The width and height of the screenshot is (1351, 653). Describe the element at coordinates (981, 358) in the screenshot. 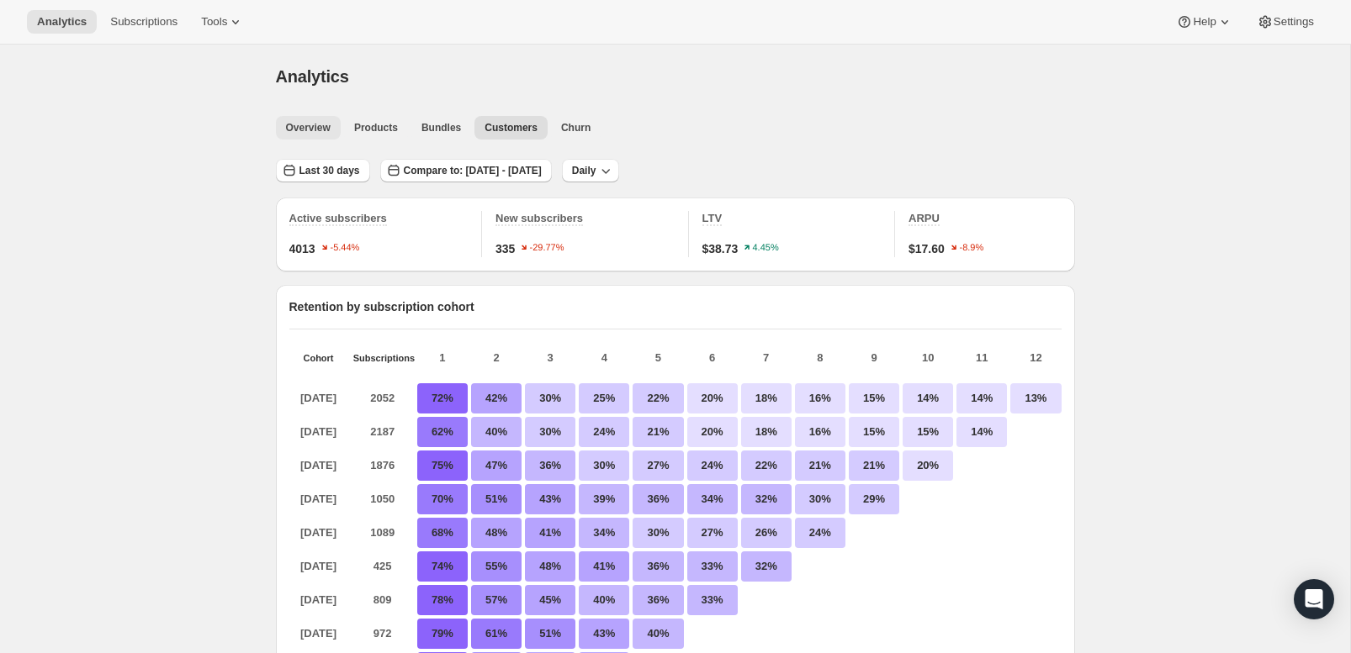

I see `p: 11` at that location.